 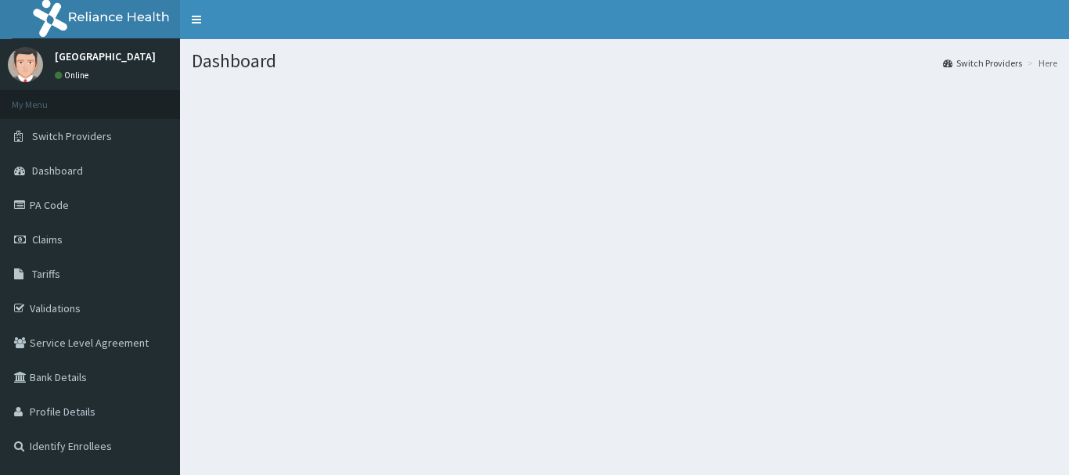 I want to click on span: Dashboard, so click(x=57, y=171).